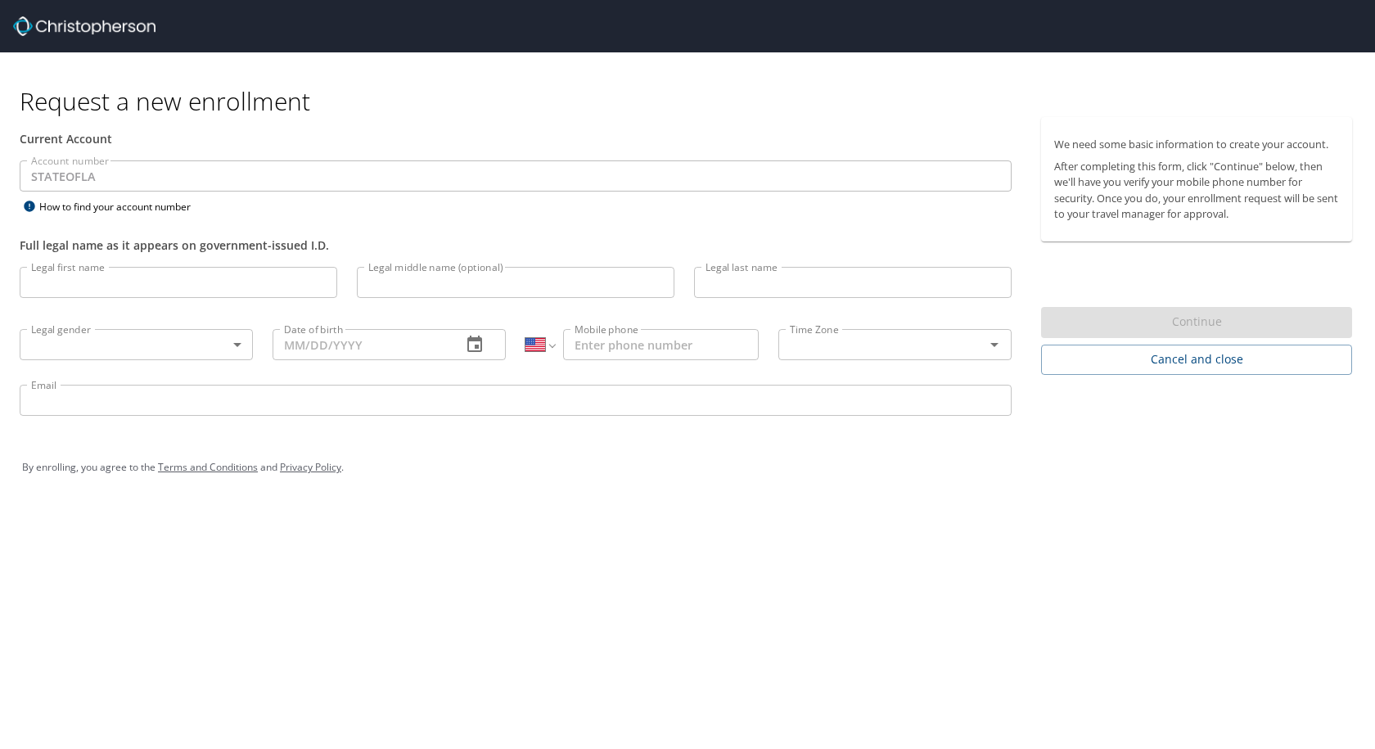 The width and height of the screenshot is (1375, 749). Describe the element at coordinates (1197, 144) in the screenshot. I see `p: We need some basic information to create your account.` at that location.